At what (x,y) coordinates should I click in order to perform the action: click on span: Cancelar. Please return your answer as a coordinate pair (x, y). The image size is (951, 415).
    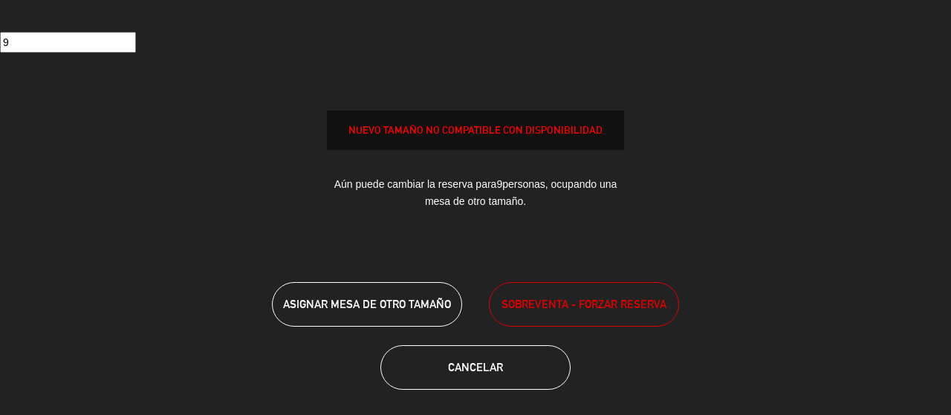
    Looking at the image, I should click on (476, 367).